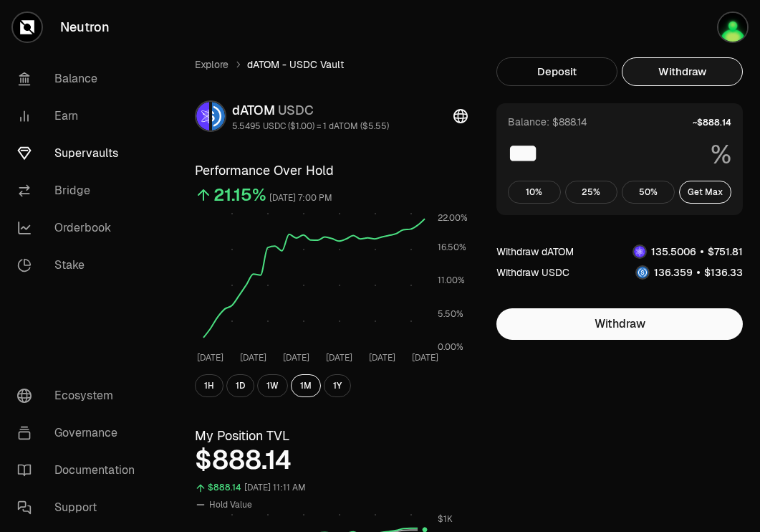 Image resolution: width=760 pixels, height=532 pixels. What do you see at coordinates (453, 218) in the screenshot?
I see `tspan: 22.00%` at bounding box center [453, 218].